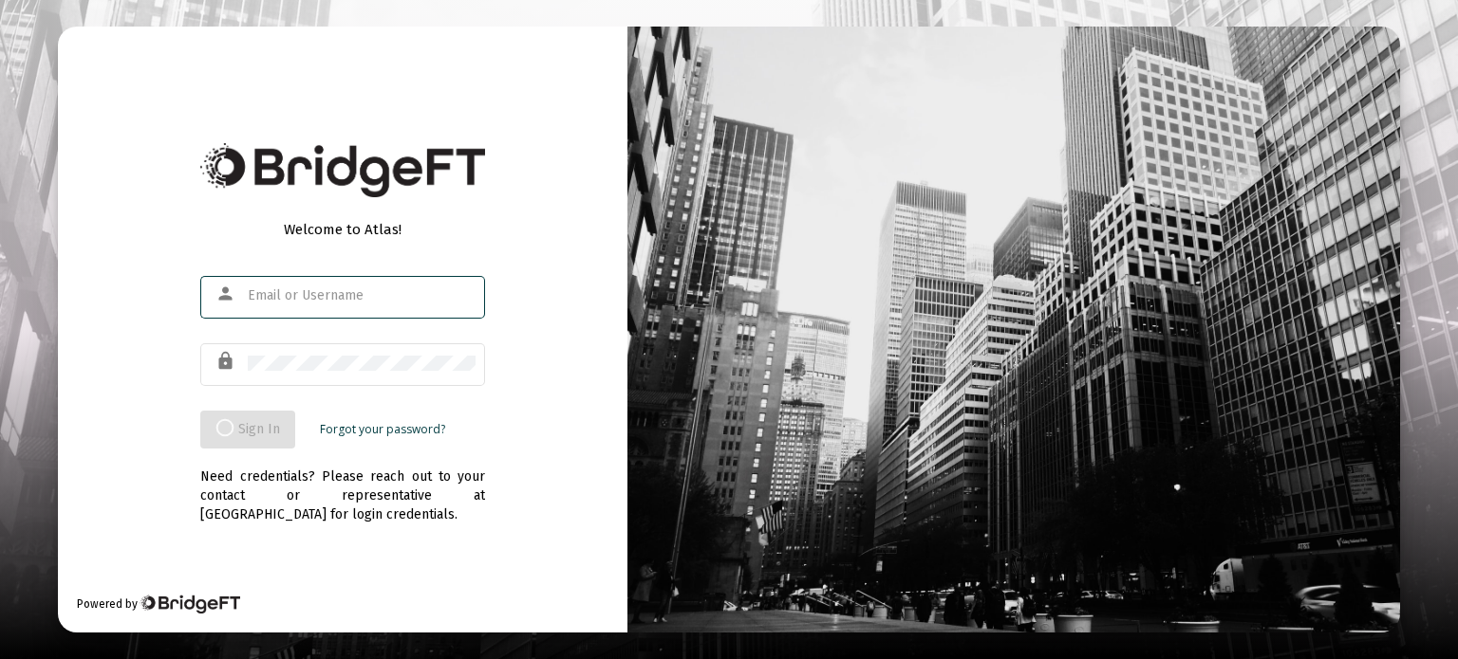 The image size is (1458, 659). I want to click on span: Sign In, so click(248, 429).